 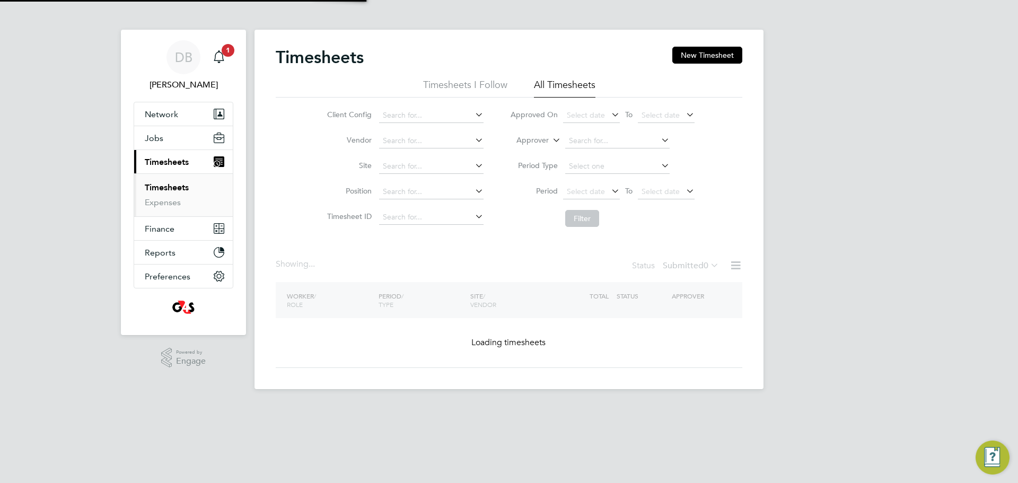 What do you see at coordinates (320, 57) in the screenshot?
I see `h2: Timesheets` at bounding box center [320, 57].